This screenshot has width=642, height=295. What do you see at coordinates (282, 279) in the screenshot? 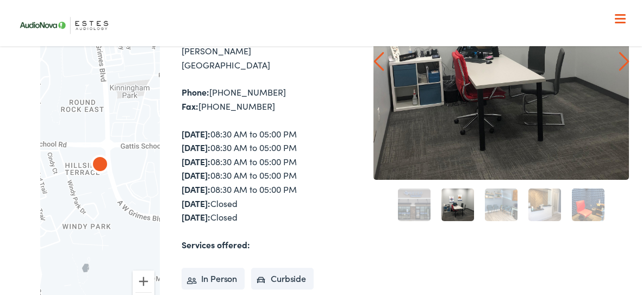
I see `li: Curbside` at bounding box center [282, 279].